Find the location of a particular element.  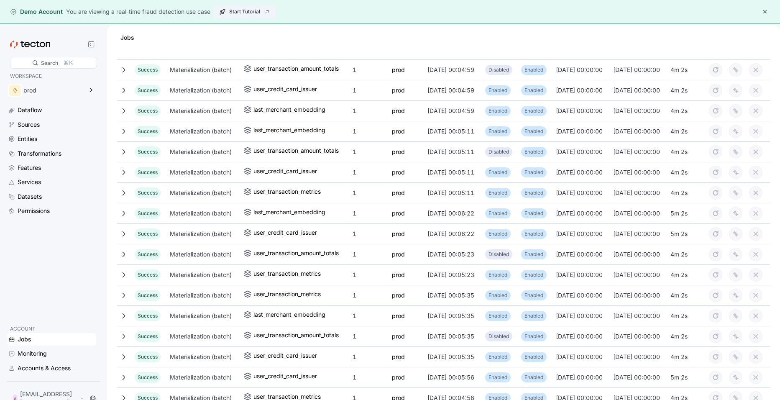

div: Monitoring is located at coordinates (32, 354).